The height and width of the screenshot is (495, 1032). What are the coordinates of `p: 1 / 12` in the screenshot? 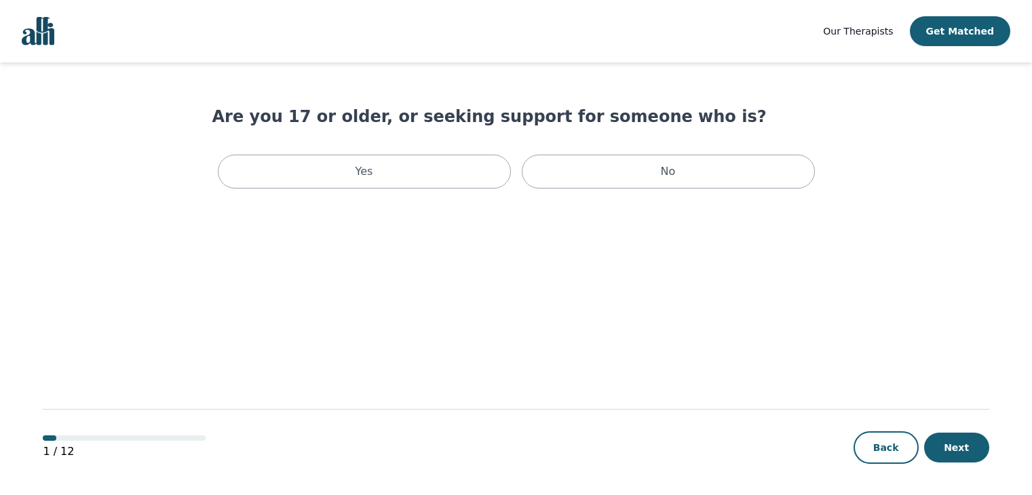 It's located at (124, 452).